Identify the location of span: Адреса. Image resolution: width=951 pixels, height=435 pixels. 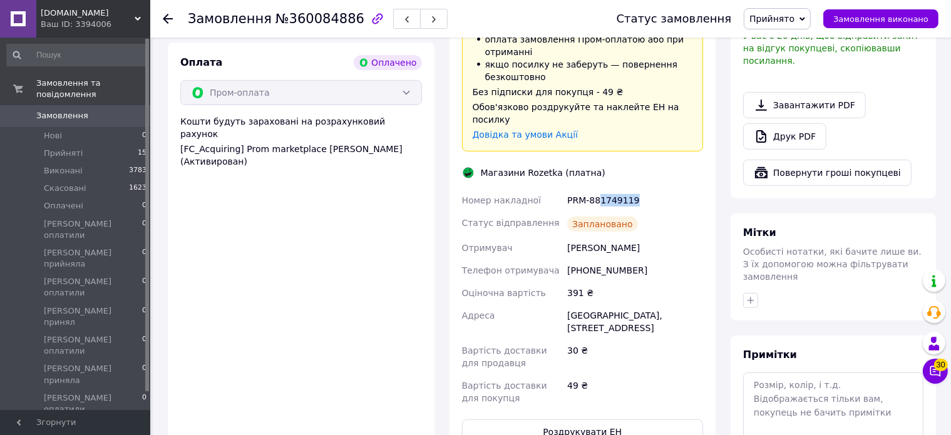
(478, 315).